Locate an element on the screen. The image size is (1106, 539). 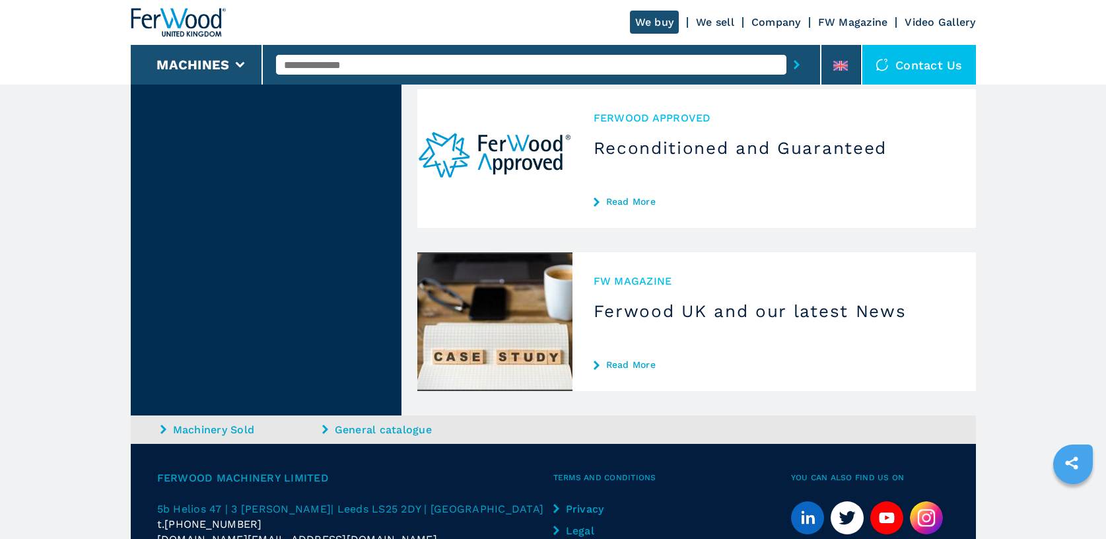
div: t. is located at coordinates (355, 524).